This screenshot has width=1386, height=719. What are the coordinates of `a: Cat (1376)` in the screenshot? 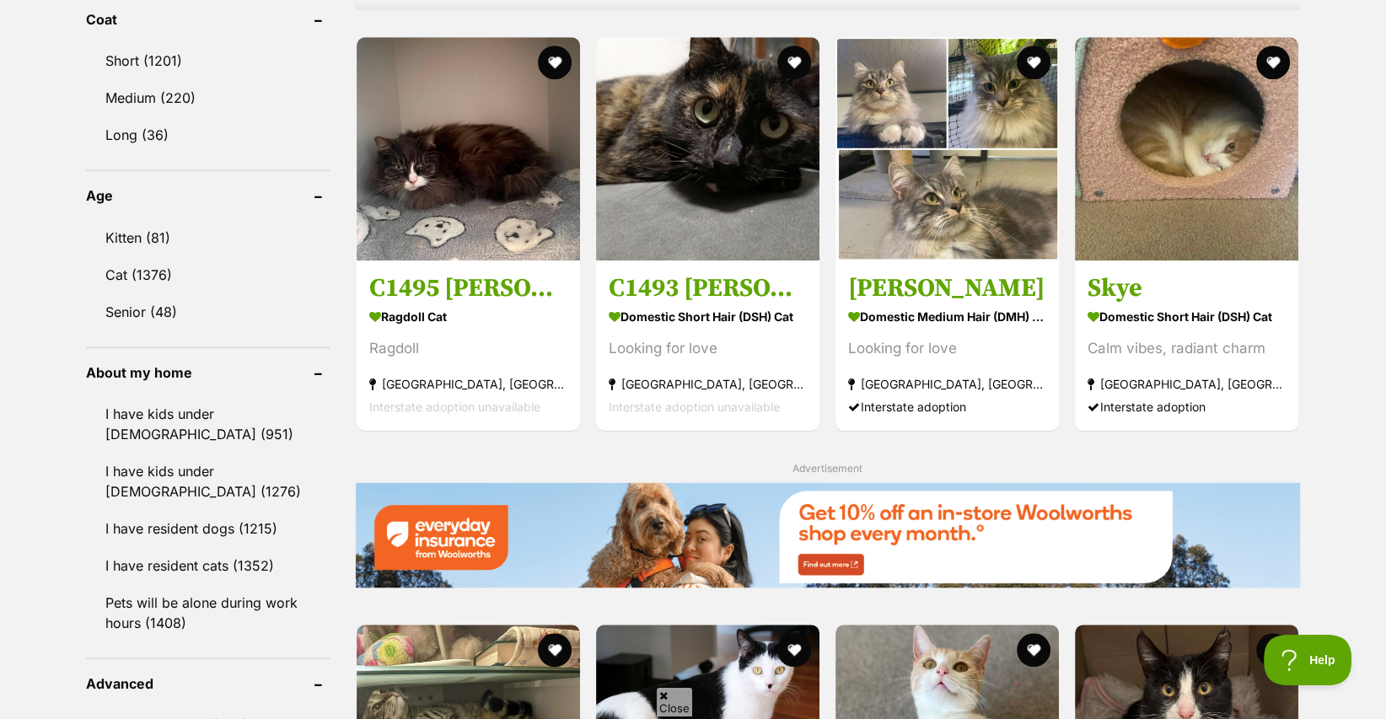 It's located at (207, 275).